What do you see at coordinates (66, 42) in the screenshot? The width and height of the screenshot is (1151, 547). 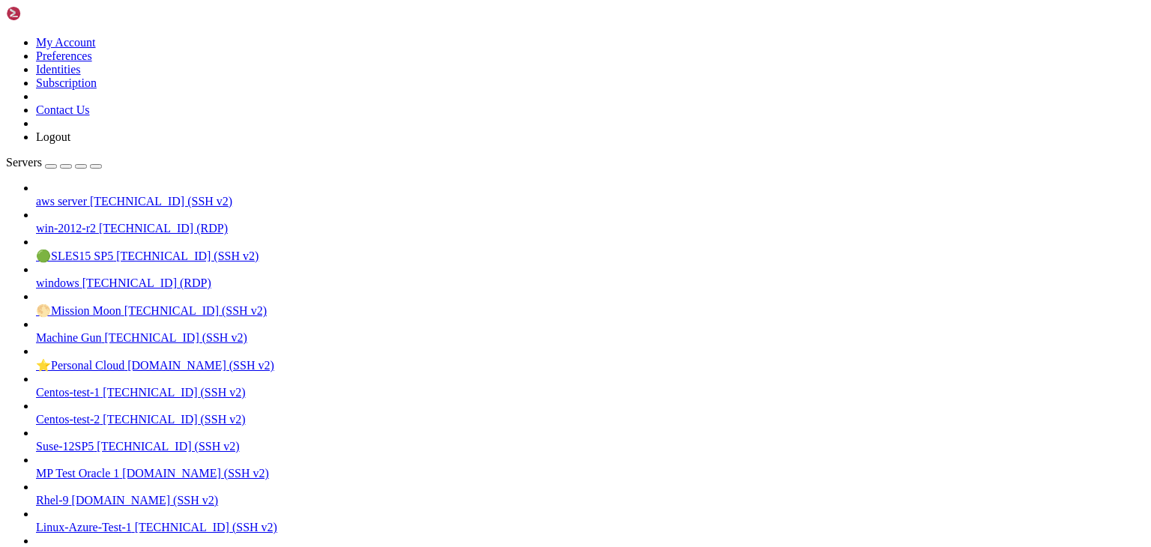 I see `a: My Account` at bounding box center [66, 42].